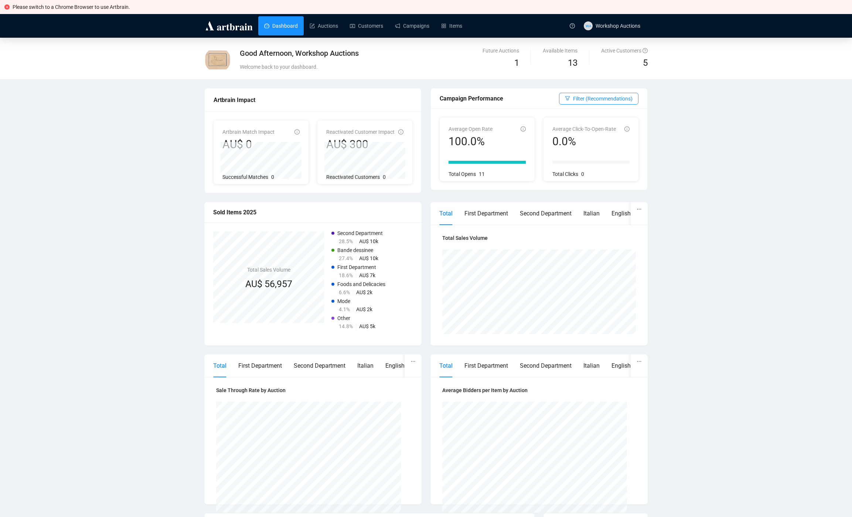  I want to click on div: Sold Items 2025, so click(313, 212).